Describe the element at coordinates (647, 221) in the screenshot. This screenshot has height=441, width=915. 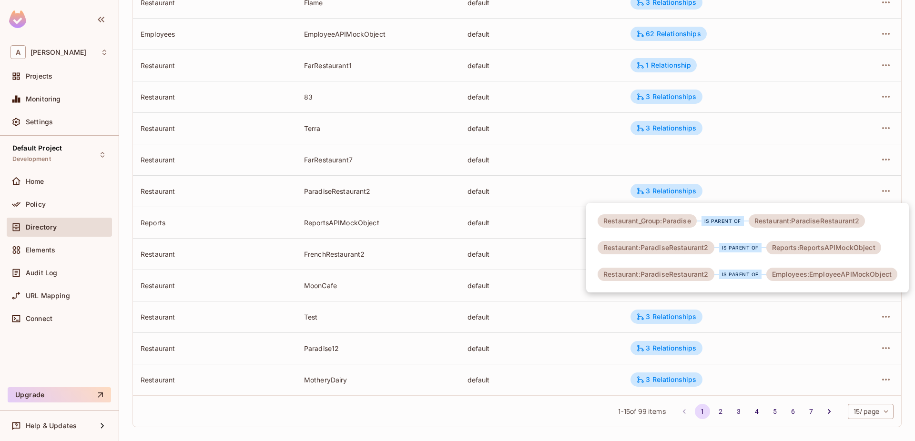
I see `div: Restaurant_Group:Paradise` at that location.